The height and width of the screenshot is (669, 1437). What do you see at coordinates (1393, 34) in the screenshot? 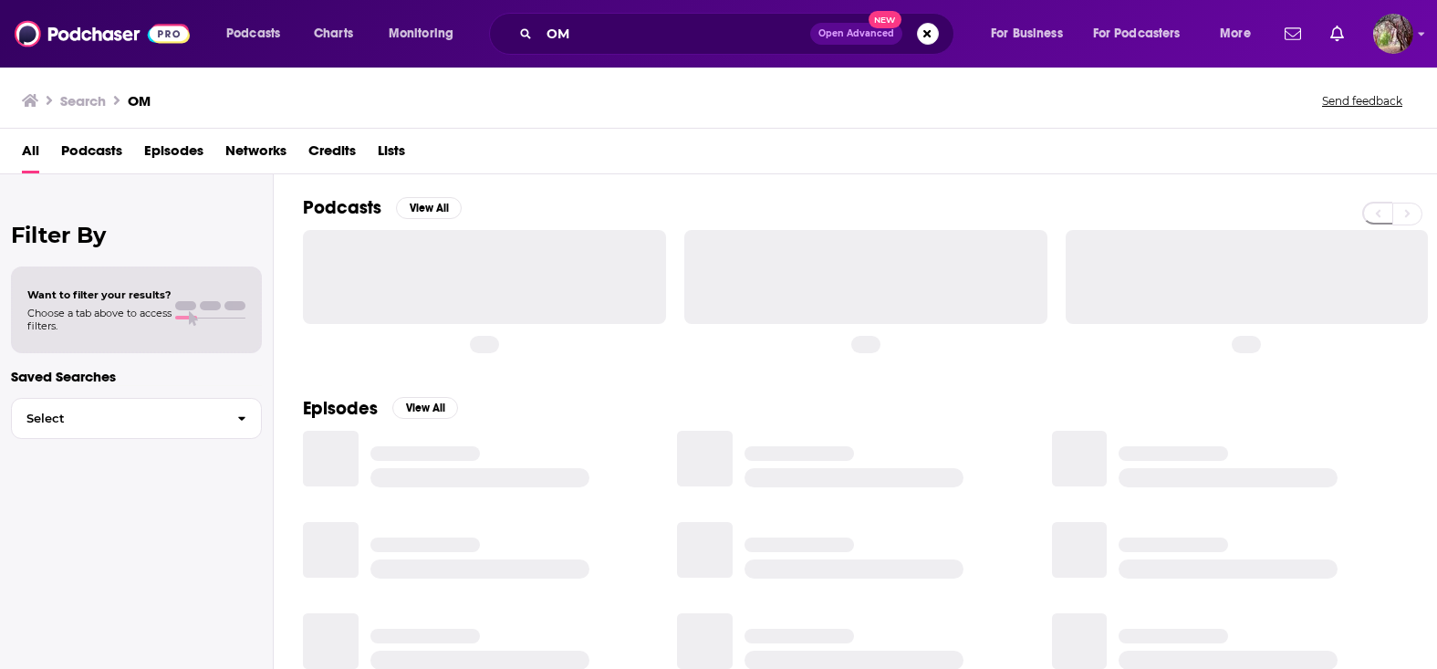
I see `span: Logged in as MSanz` at bounding box center [1393, 34].